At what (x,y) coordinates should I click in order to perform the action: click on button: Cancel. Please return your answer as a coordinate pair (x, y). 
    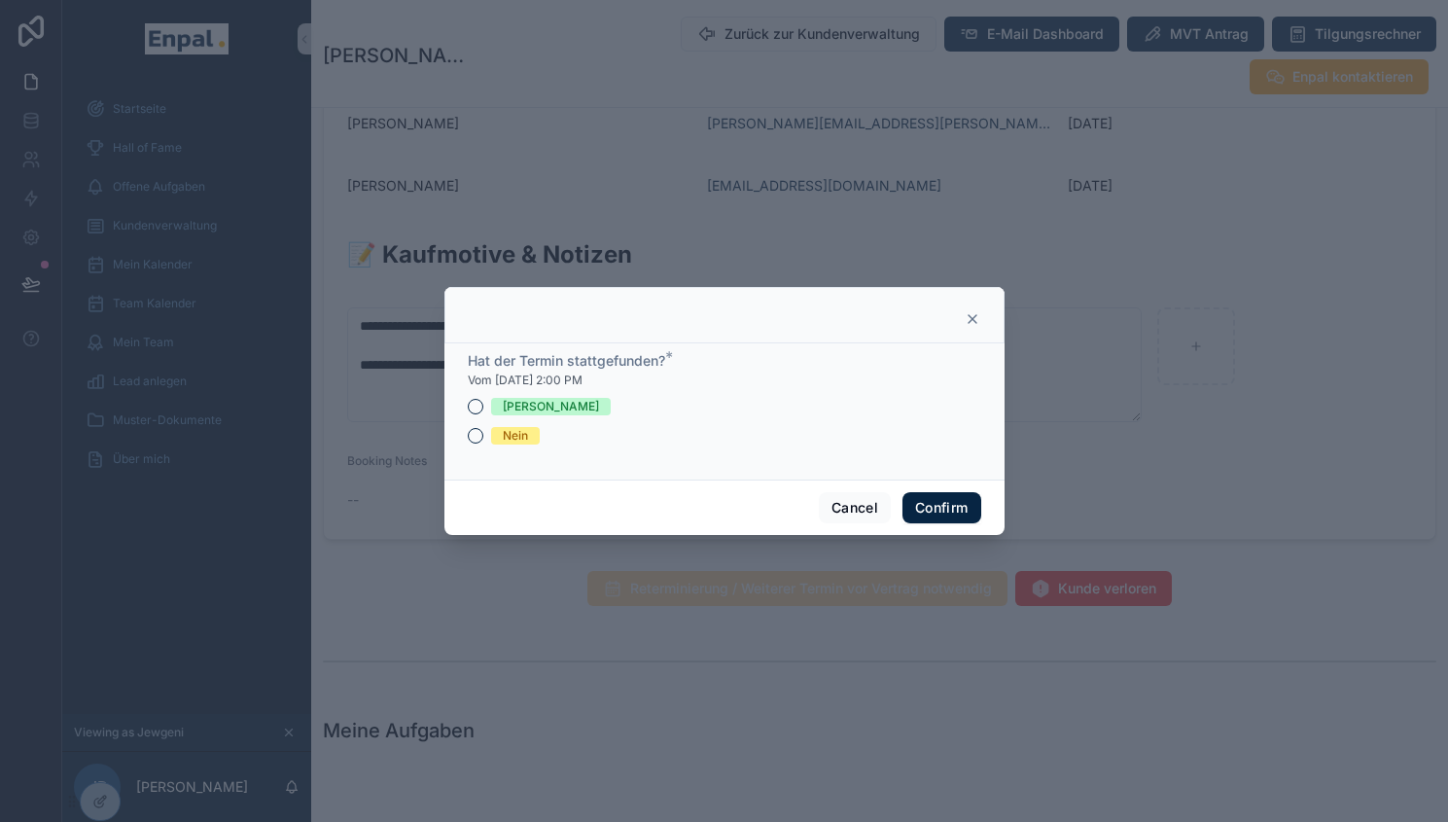
    Looking at the image, I should click on (855, 508).